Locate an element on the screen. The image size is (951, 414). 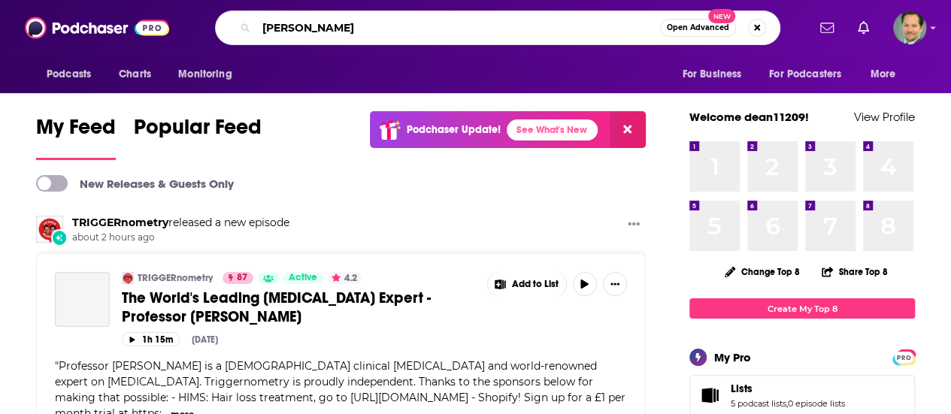
a: Podchaser - Follow, Share and Rate Podcasts is located at coordinates (97, 28).